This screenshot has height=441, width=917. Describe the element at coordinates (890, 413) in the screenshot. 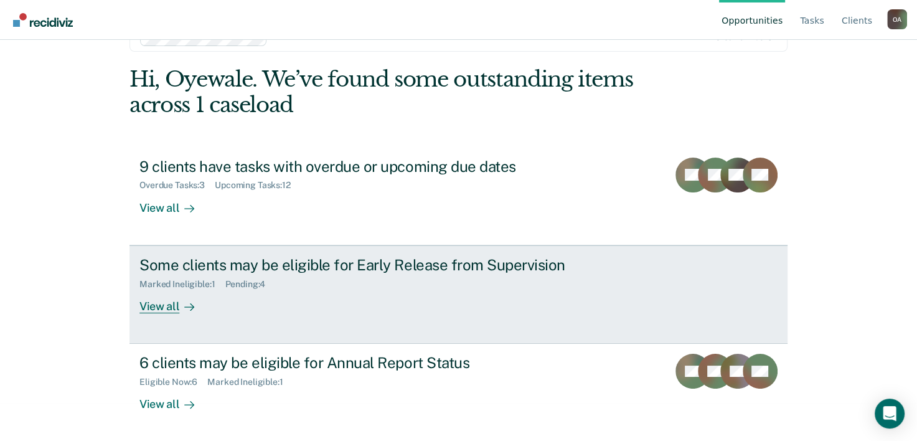

I see `div: Open Intercom Messenger` at that location.